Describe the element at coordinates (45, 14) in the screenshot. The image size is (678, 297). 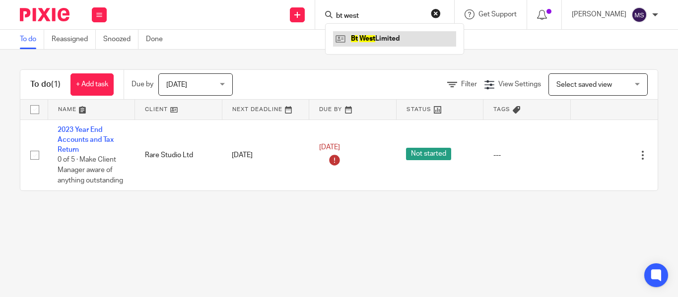
I see `img: Pixie` at that location.